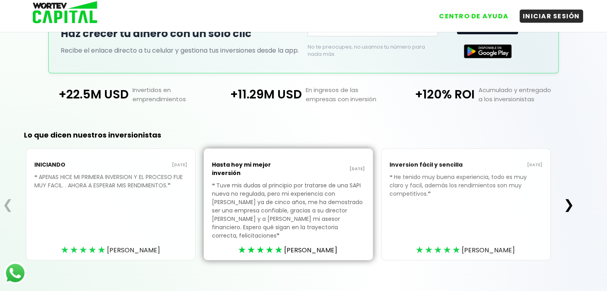 Image resolution: width=607 pixels, height=291 pixels. What do you see at coordinates (259, 95) in the screenshot?
I see `p: +11.29M USD` at bounding box center [259, 95].